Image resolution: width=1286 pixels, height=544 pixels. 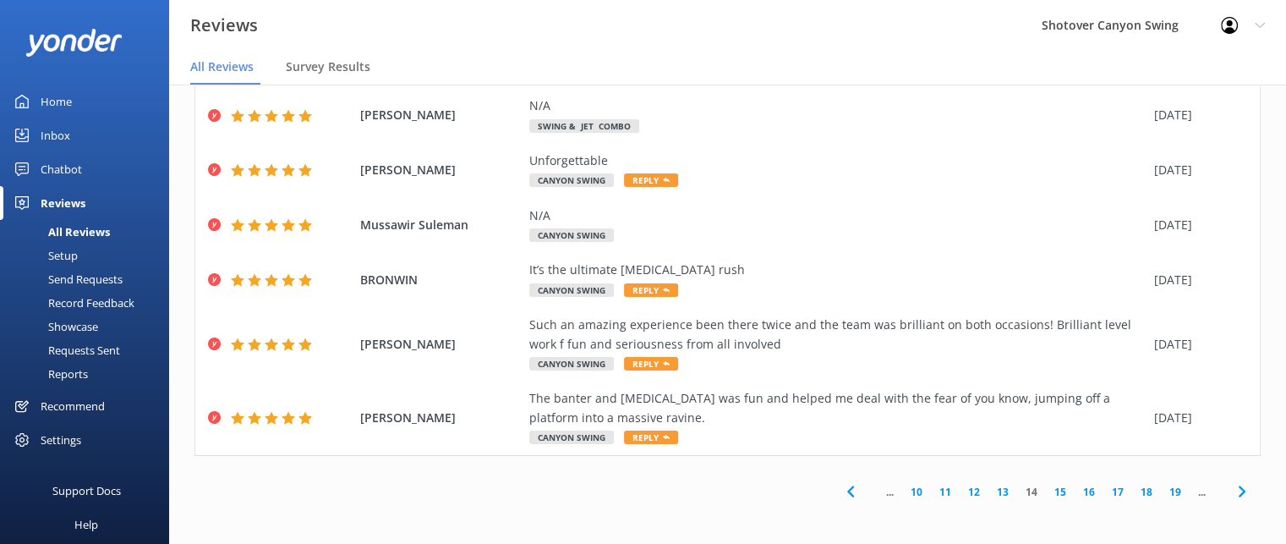 I want to click on span: Mussawir Suleman, so click(x=440, y=225).